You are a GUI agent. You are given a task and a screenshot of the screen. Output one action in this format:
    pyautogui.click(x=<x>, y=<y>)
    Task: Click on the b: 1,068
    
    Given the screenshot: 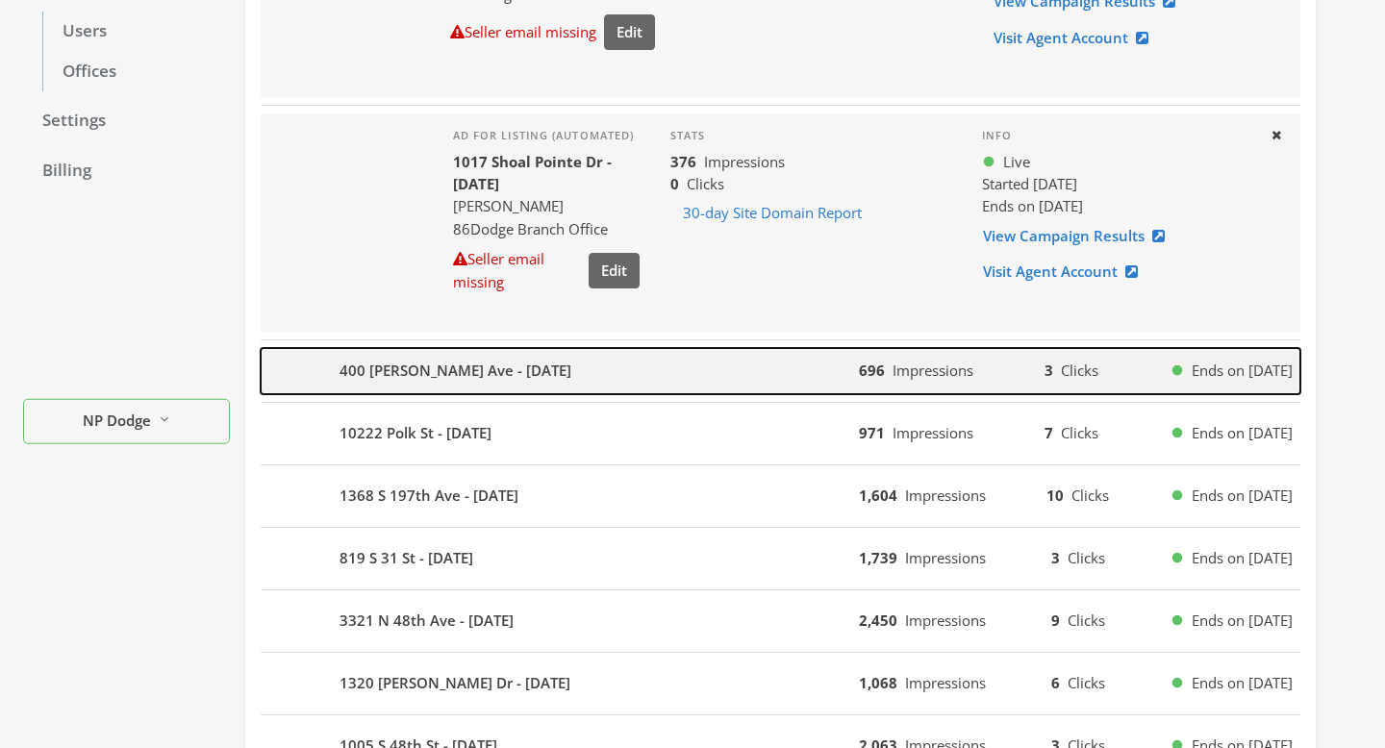 What is the action you would take?
    pyautogui.click(x=878, y=683)
    